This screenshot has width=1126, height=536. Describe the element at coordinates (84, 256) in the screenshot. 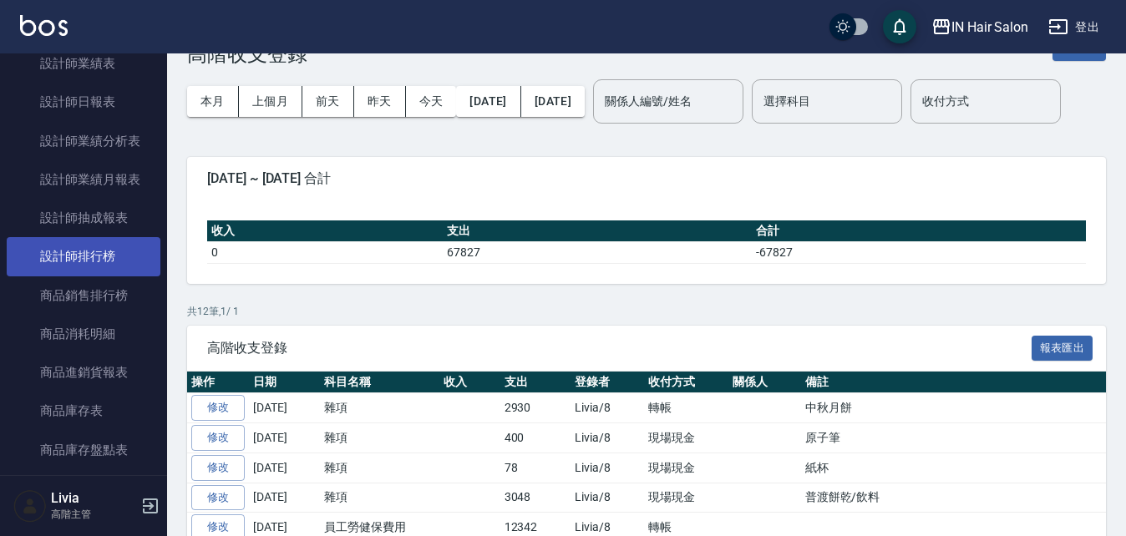

I see `a: 設計師排行榜` at that location.